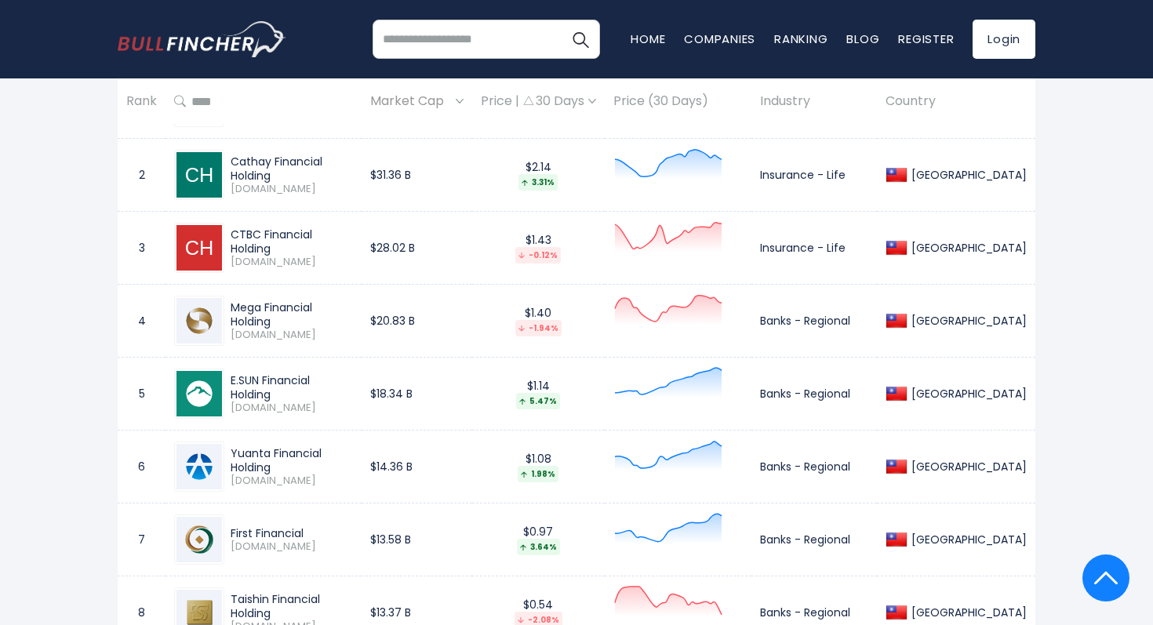  I want to click on div: Yuanta Financial Holding, so click(292, 460).